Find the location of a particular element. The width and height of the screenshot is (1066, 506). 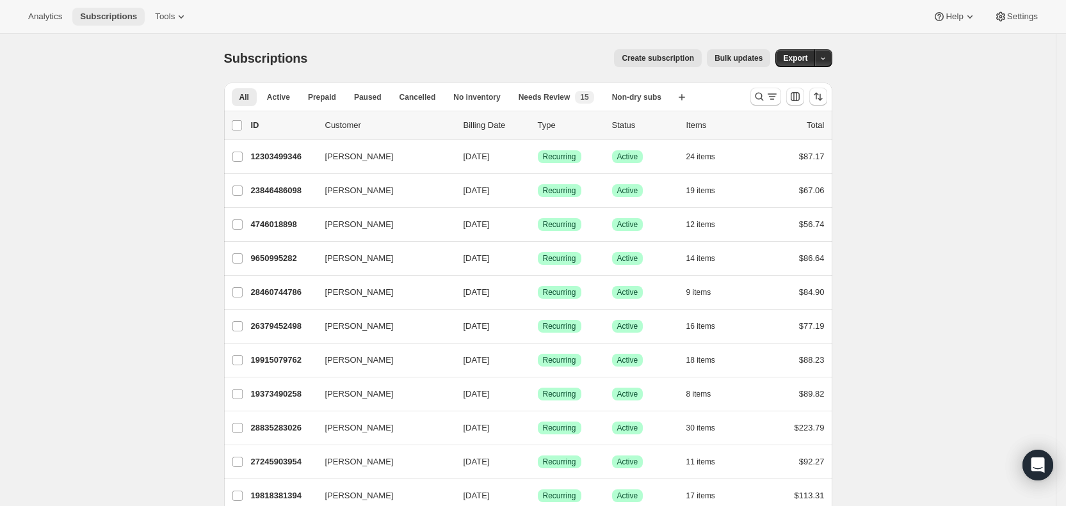

button: 16 items is located at coordinates (707, 326).